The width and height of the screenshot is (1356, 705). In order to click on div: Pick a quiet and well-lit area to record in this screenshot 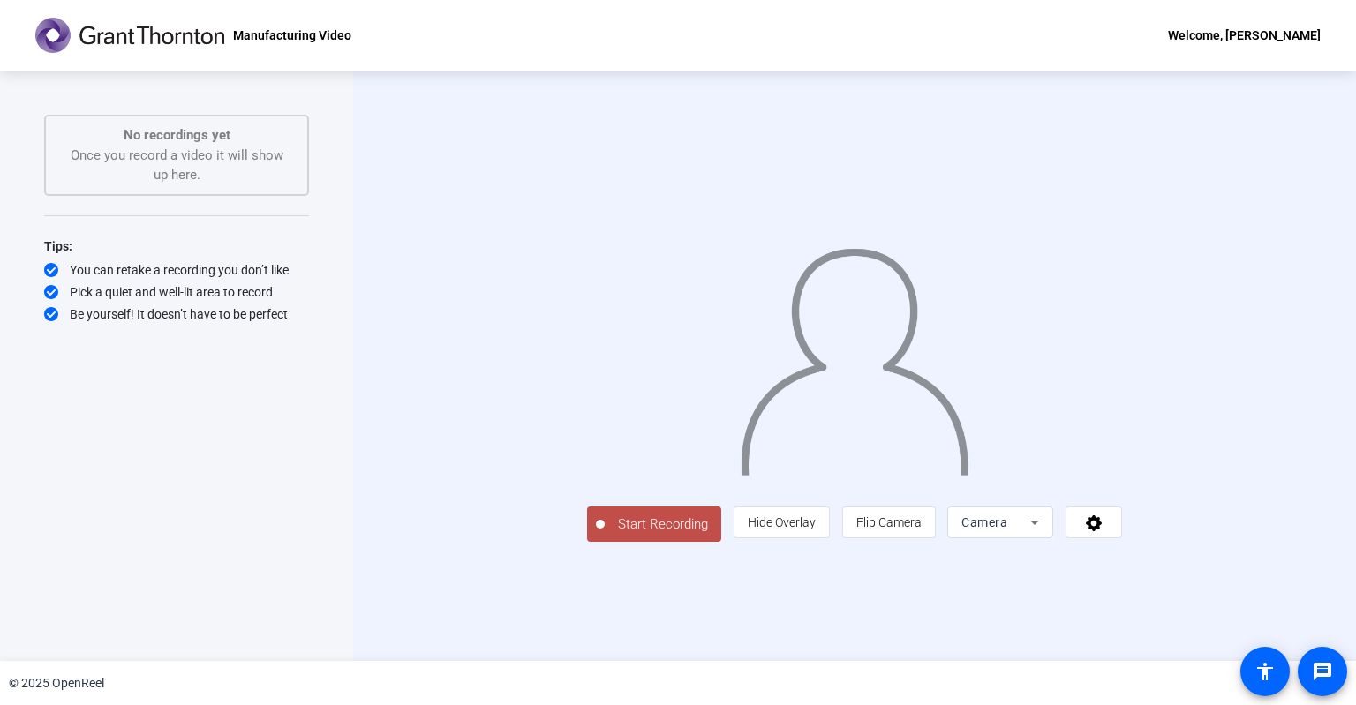, I will do `click(177, 292)`.